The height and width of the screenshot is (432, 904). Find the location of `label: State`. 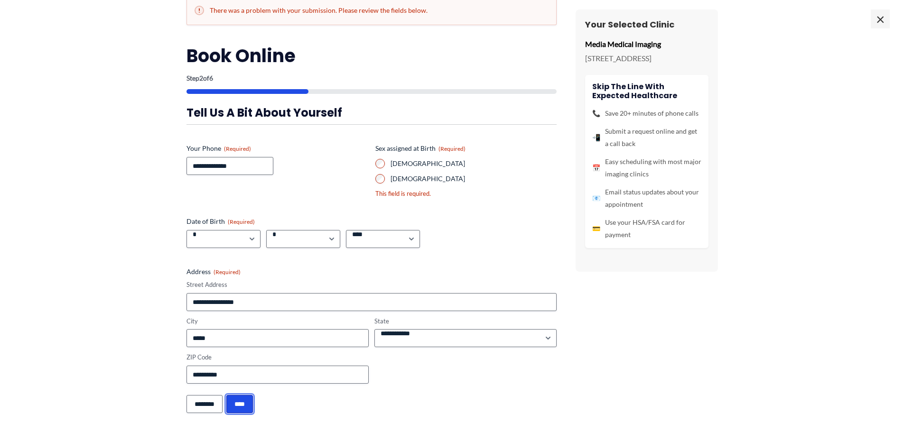

label: State is located at coordinates (466, 321).